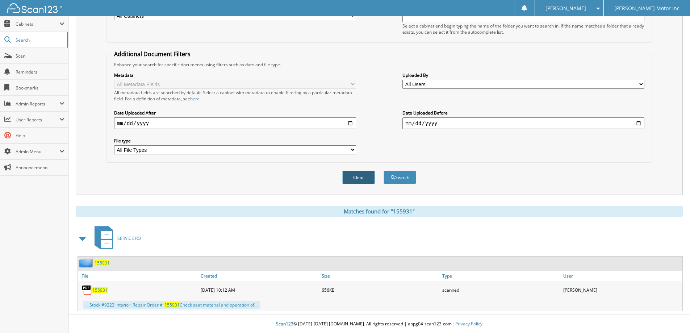  Describe the element at coordinates (235, 75) in the screenshot. I see `label: Metadata` at that location.